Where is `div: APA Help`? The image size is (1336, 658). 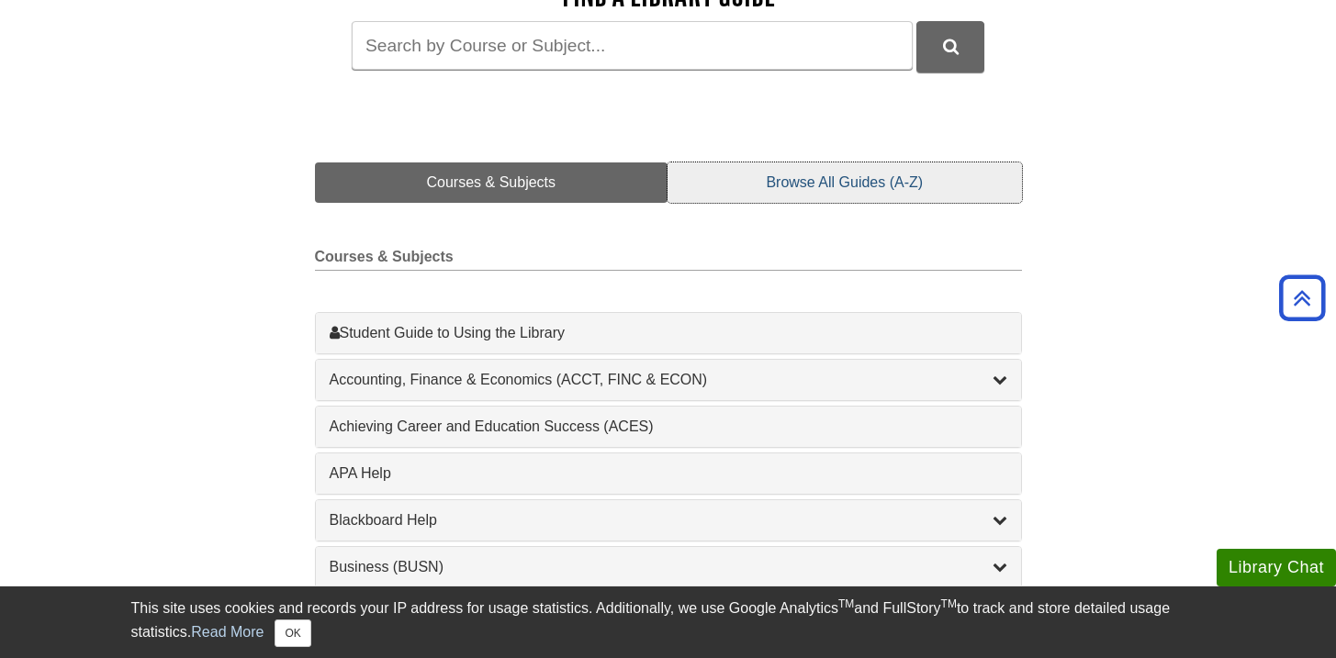 div: APA Help is located at coordinates (668, 474).